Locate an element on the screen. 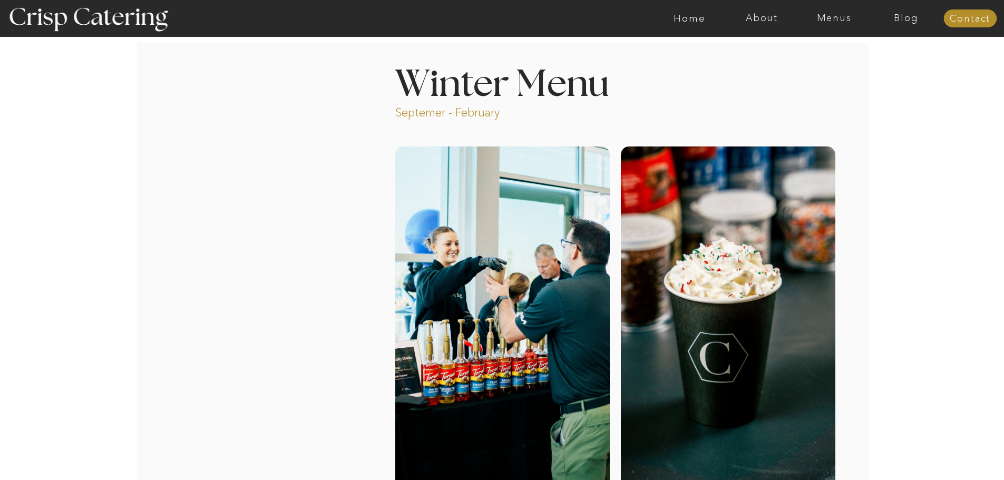 The height and width of the screenshot is (480, 1004). p: Septemer - February is located at coordinates (467, 111).